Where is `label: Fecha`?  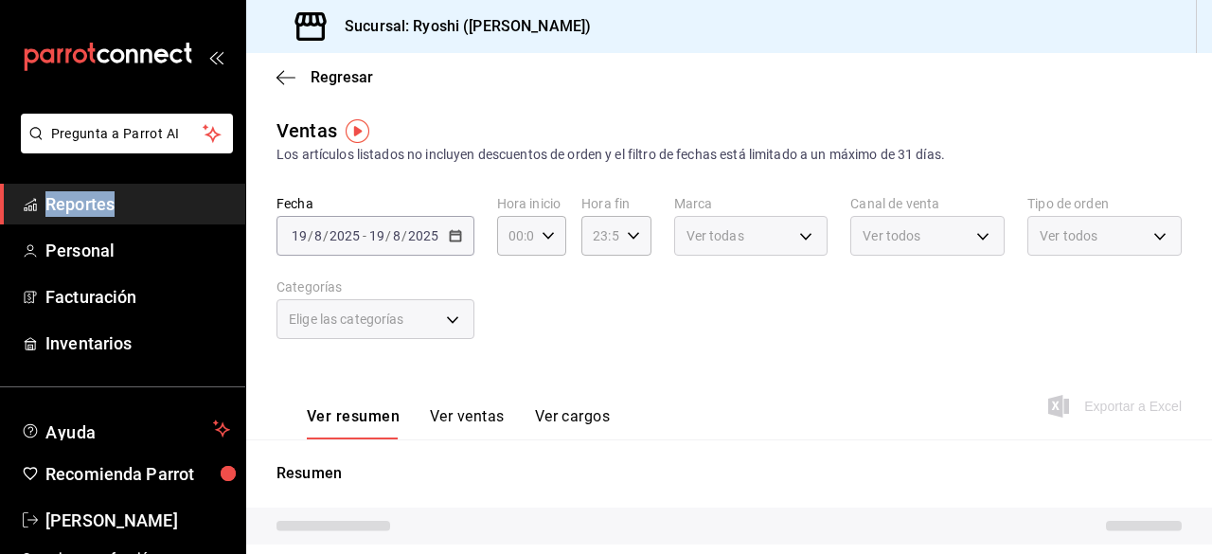
label: Fecha is located at coordinates (375, 204).